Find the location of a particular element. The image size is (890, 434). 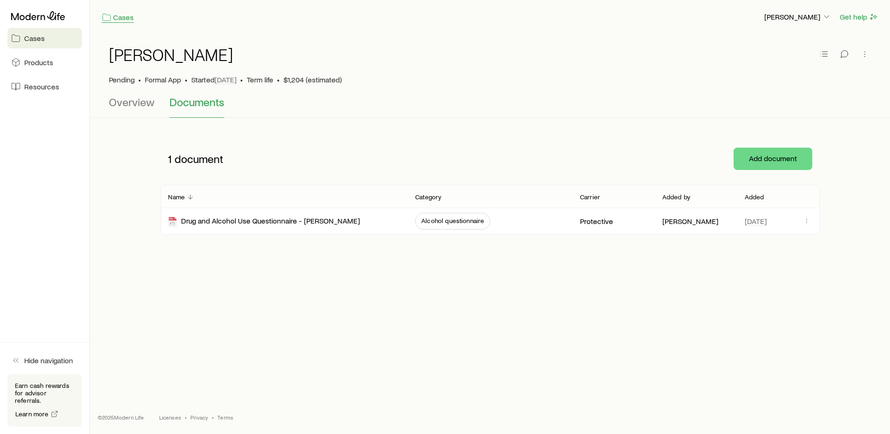

p: Earn cash rewards for advisor referrals. is located at coordinates (45, 393).